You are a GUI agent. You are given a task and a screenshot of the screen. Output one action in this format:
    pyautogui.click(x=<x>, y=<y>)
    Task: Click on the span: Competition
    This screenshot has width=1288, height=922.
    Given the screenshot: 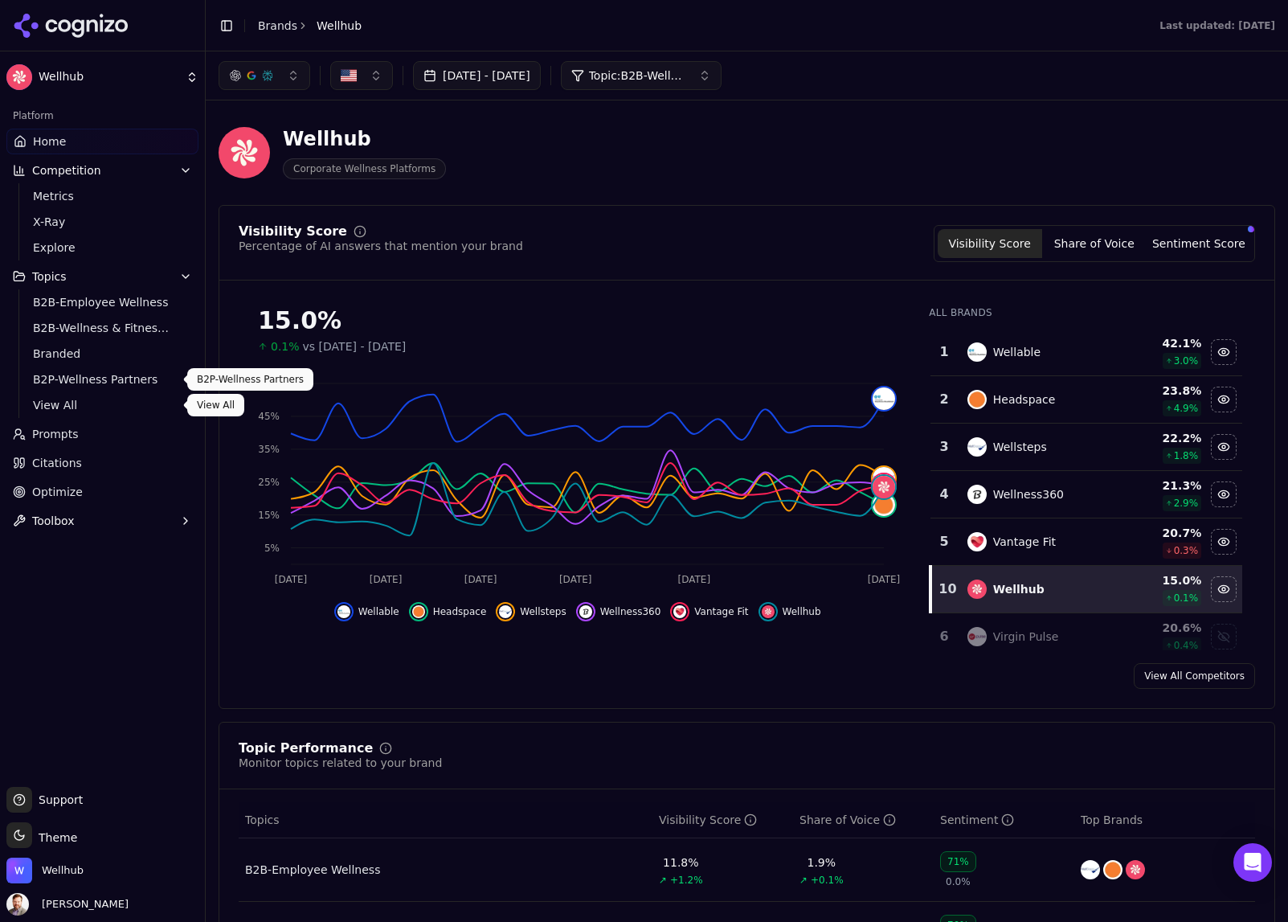 What is the action you would take?
    pyautogui.click(x=67, y=170)
    